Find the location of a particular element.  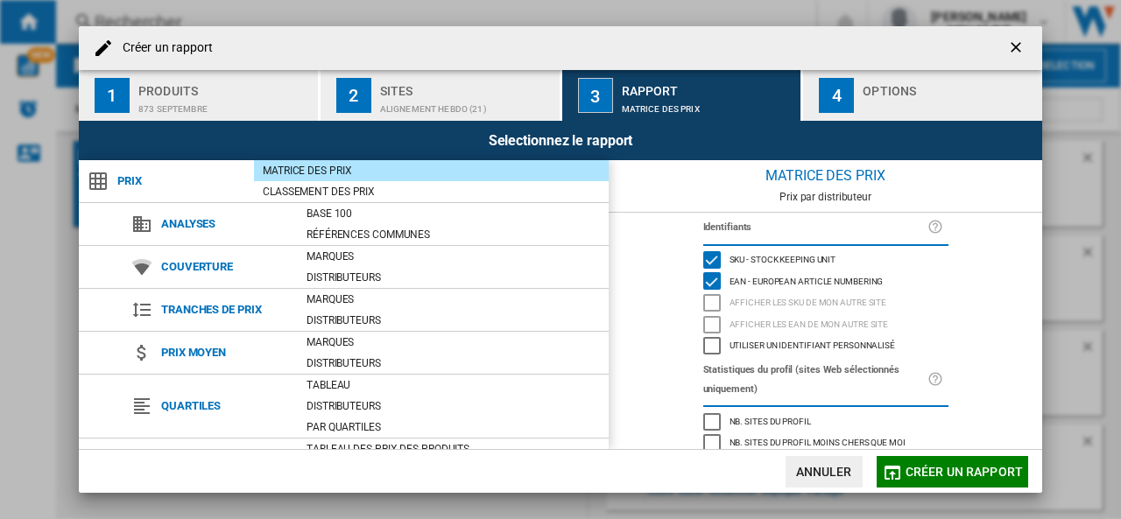

div: Par quartiles is located at coordinates (453, 427).